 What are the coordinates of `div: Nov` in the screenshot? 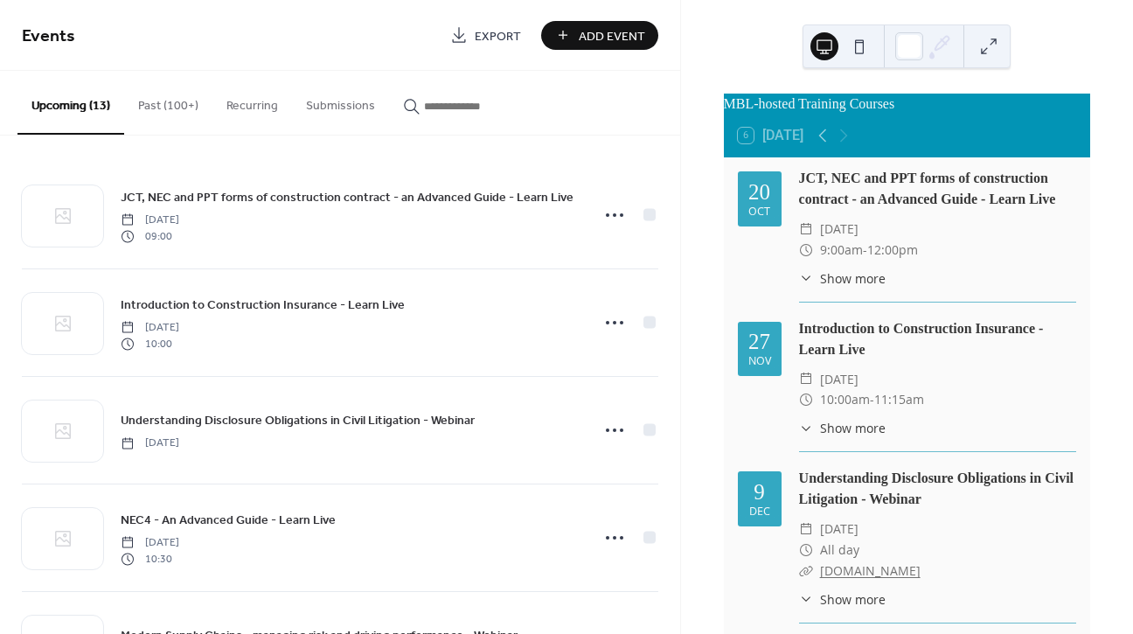 It's located at (760, 361).